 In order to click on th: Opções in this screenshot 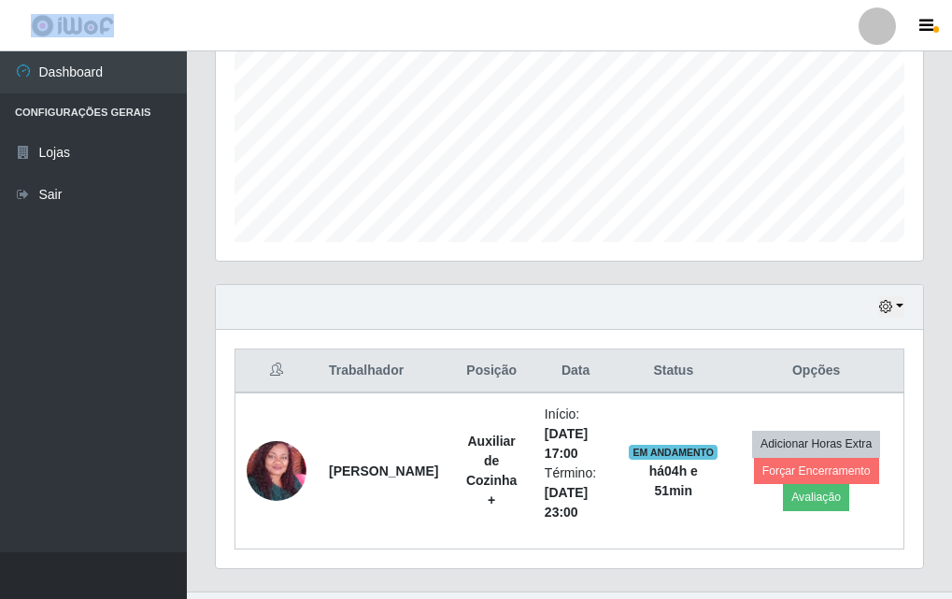, I will do `click(816, 371)`.